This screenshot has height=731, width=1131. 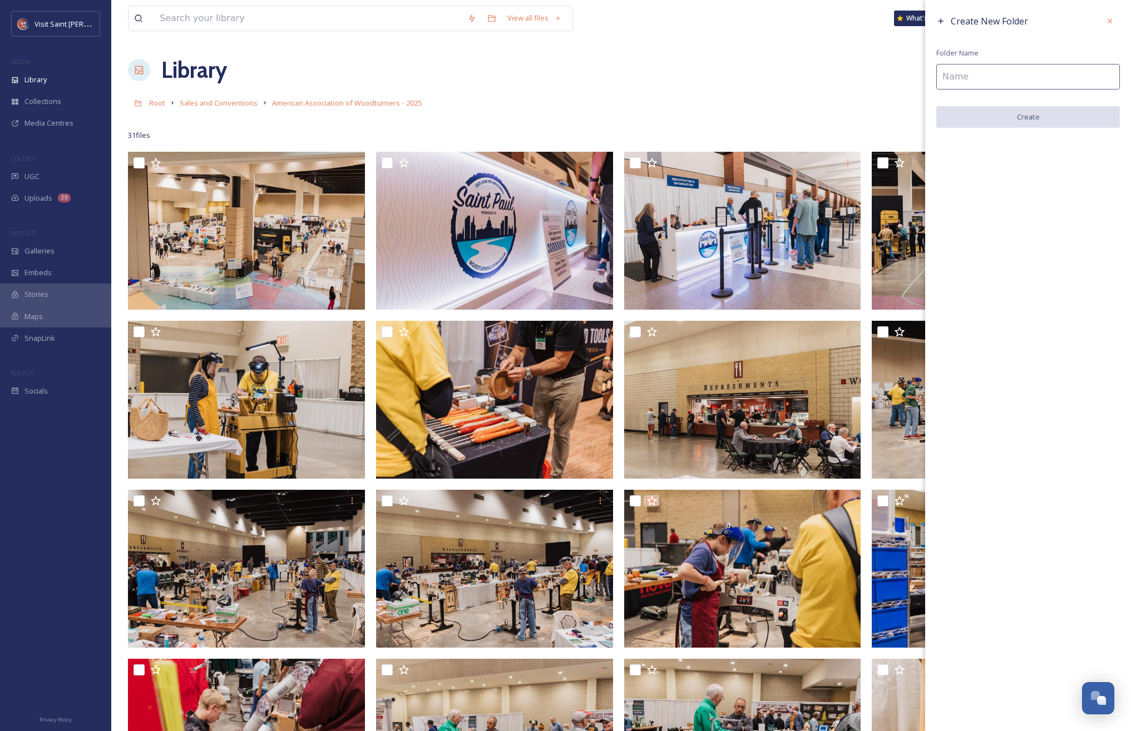 I want to click on input: Name, so click(x=1028, y=77).